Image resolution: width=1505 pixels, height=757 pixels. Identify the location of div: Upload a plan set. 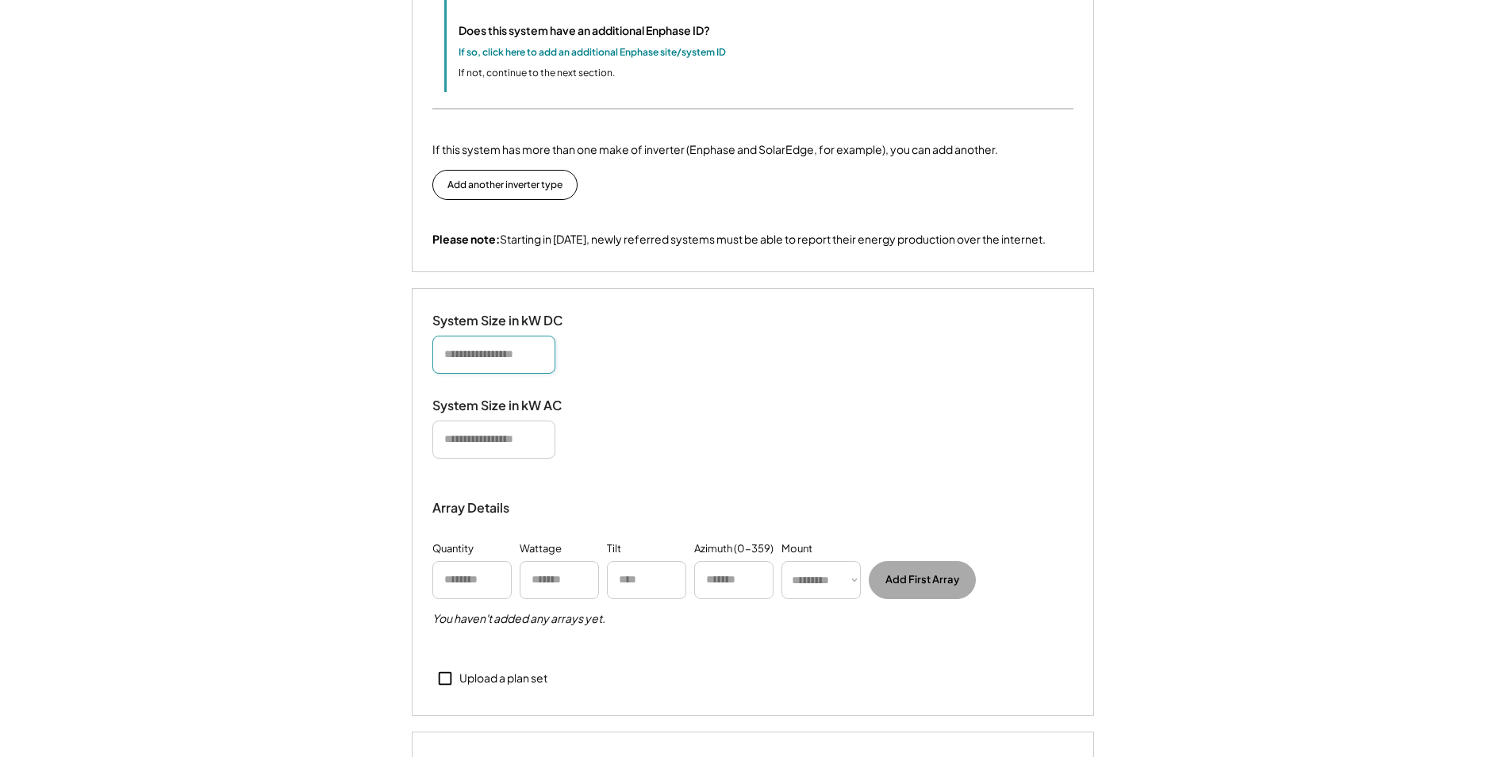
(503, 678).